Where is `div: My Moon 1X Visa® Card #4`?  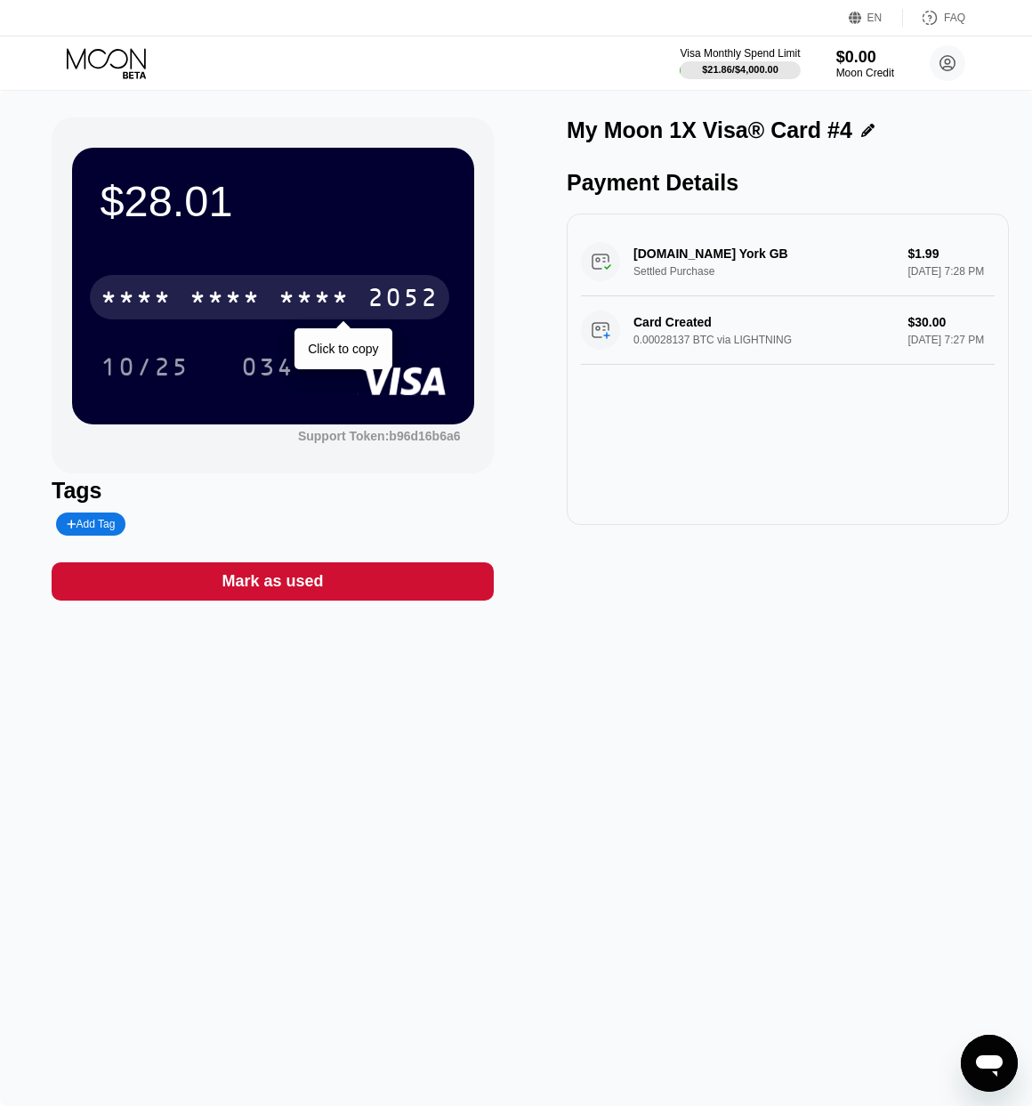
div: My Moon 1X Visa® Card #4 is located at coordinates (709, 130).